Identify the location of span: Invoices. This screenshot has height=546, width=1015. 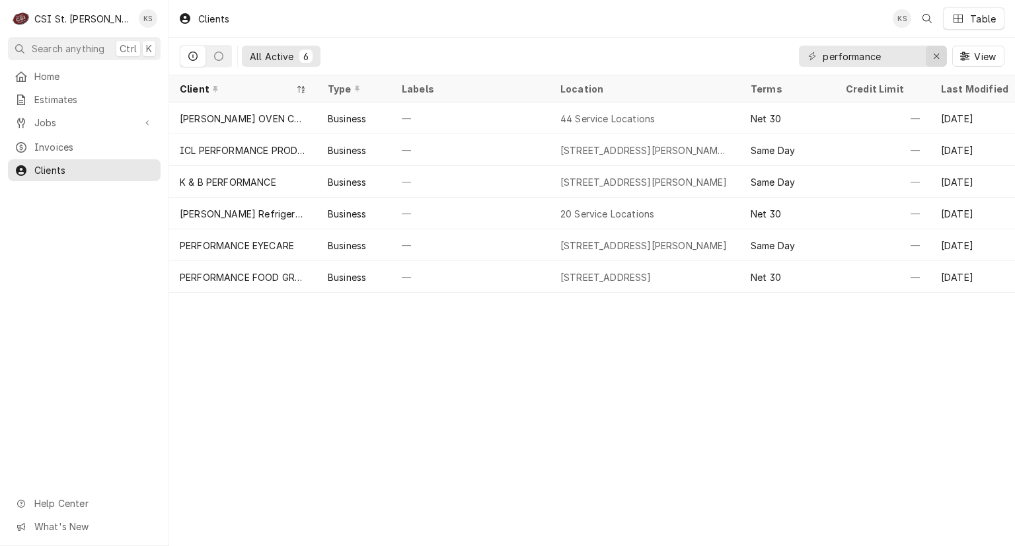
(94, 147).